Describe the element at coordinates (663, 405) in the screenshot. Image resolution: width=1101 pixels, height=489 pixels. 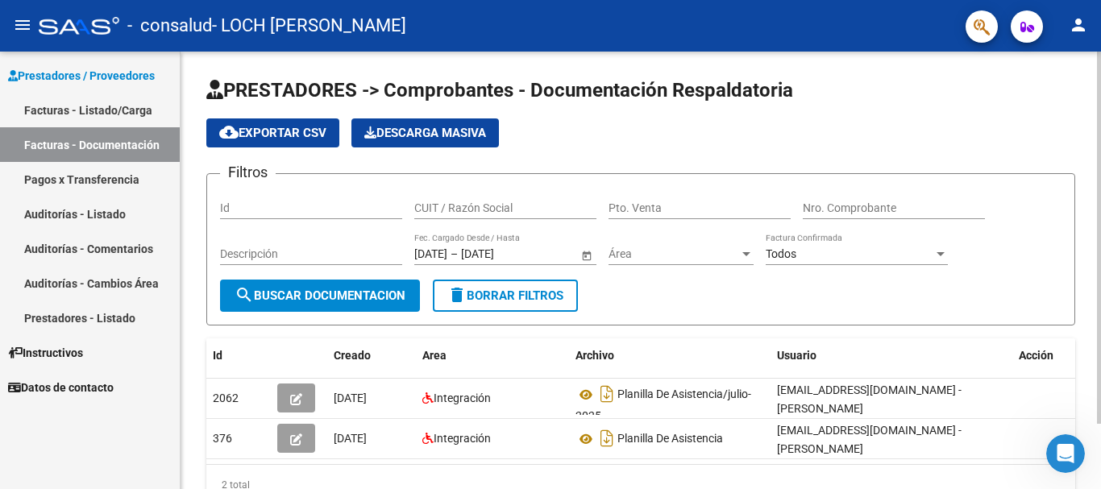
I see `span: Planilla De Asistencia/julio-2025` at that location.